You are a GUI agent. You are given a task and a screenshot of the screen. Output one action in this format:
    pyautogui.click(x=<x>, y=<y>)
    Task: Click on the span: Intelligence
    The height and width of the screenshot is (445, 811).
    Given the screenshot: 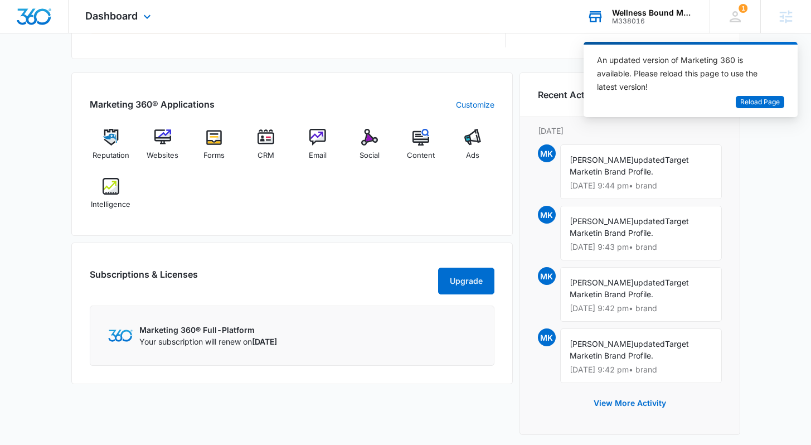 What is the action you would take?
    pyautogui.click(x=110, y=205)
    